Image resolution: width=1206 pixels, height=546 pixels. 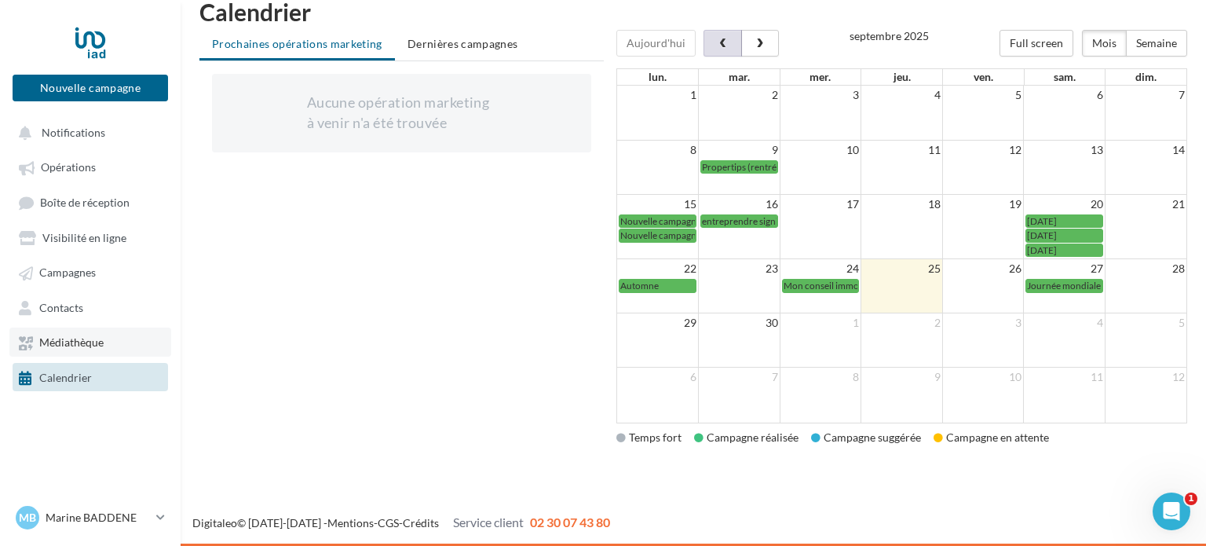 What do you see at coordinates (991, 437) in the screenshot?
I see `div: Campagne en attente` at bounding box center [991, 437].